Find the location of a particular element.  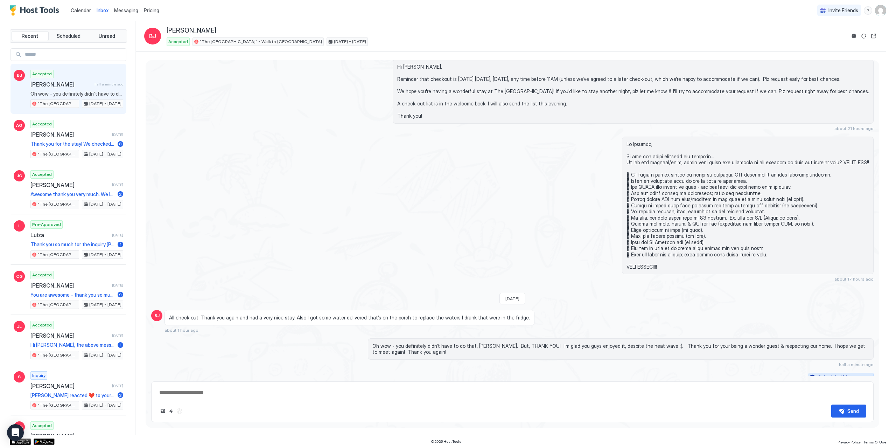

span: L is located at coordinates (19, 226).